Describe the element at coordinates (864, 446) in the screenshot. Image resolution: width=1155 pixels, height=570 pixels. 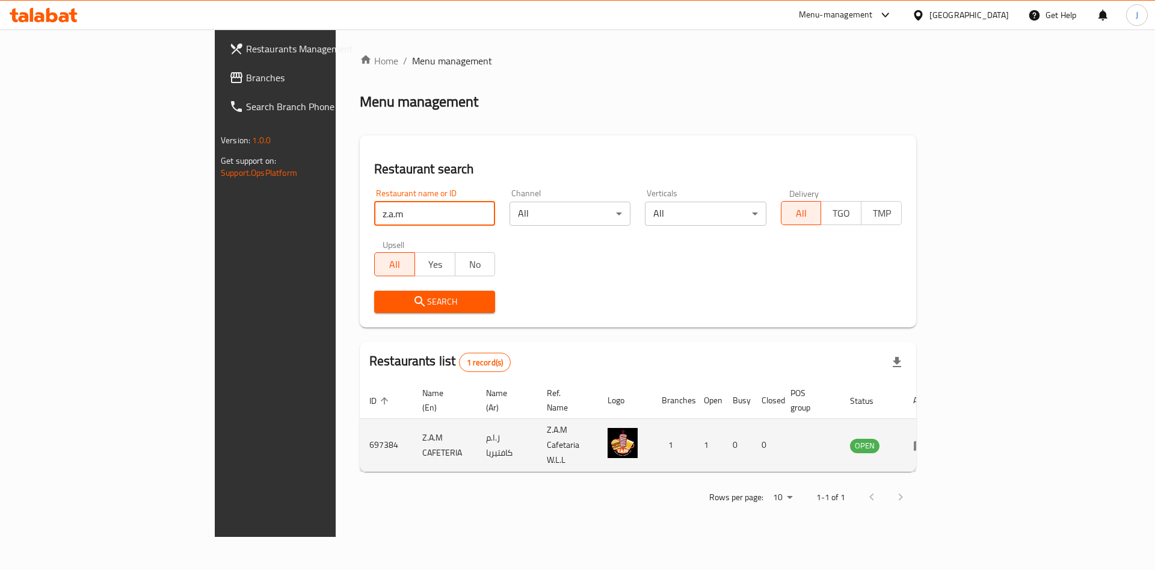
I see `div: OPEN` at that location.